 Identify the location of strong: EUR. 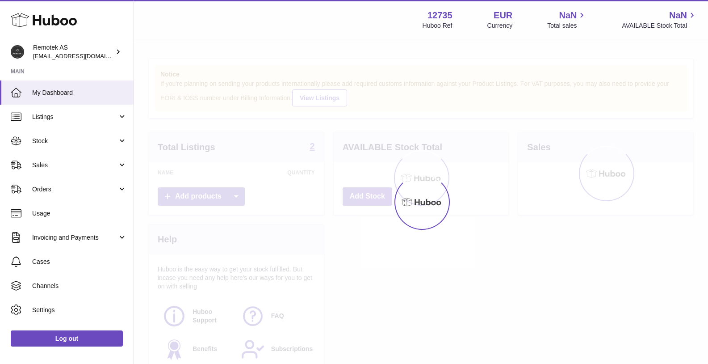
(503, 15).